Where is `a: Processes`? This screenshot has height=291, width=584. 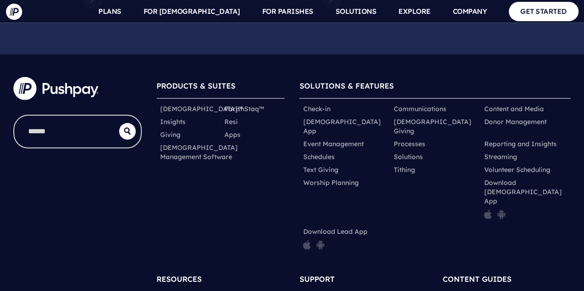
a: Processes is located at coordinates (409, 144).